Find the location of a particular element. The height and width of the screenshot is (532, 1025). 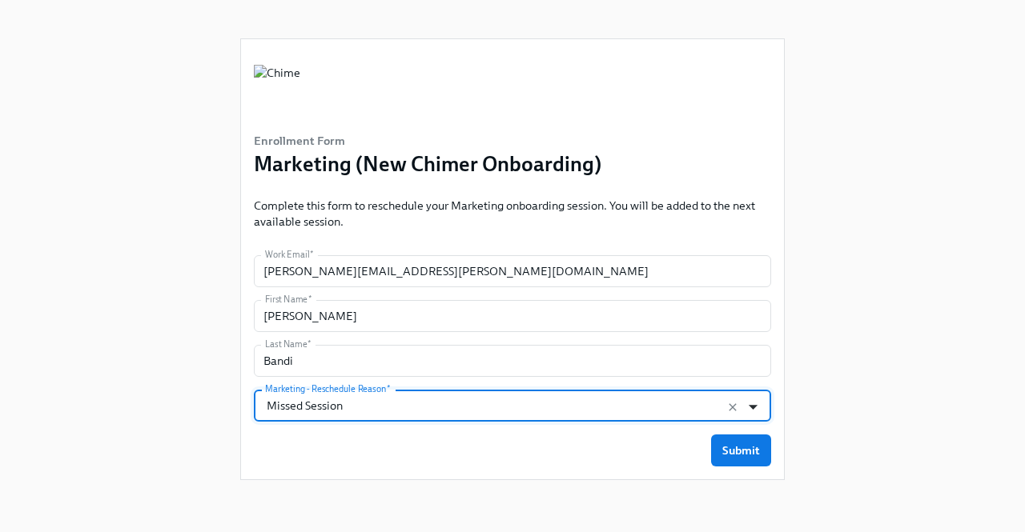

button: Clear is located at coordinates (733, 408).